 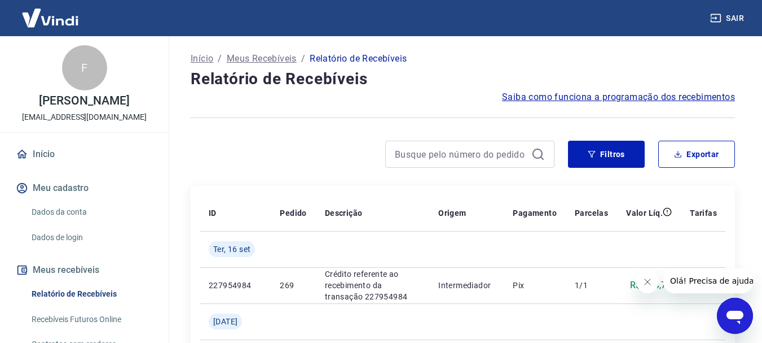 I want to click on p: Parcelas, so click(x=591, y=213).